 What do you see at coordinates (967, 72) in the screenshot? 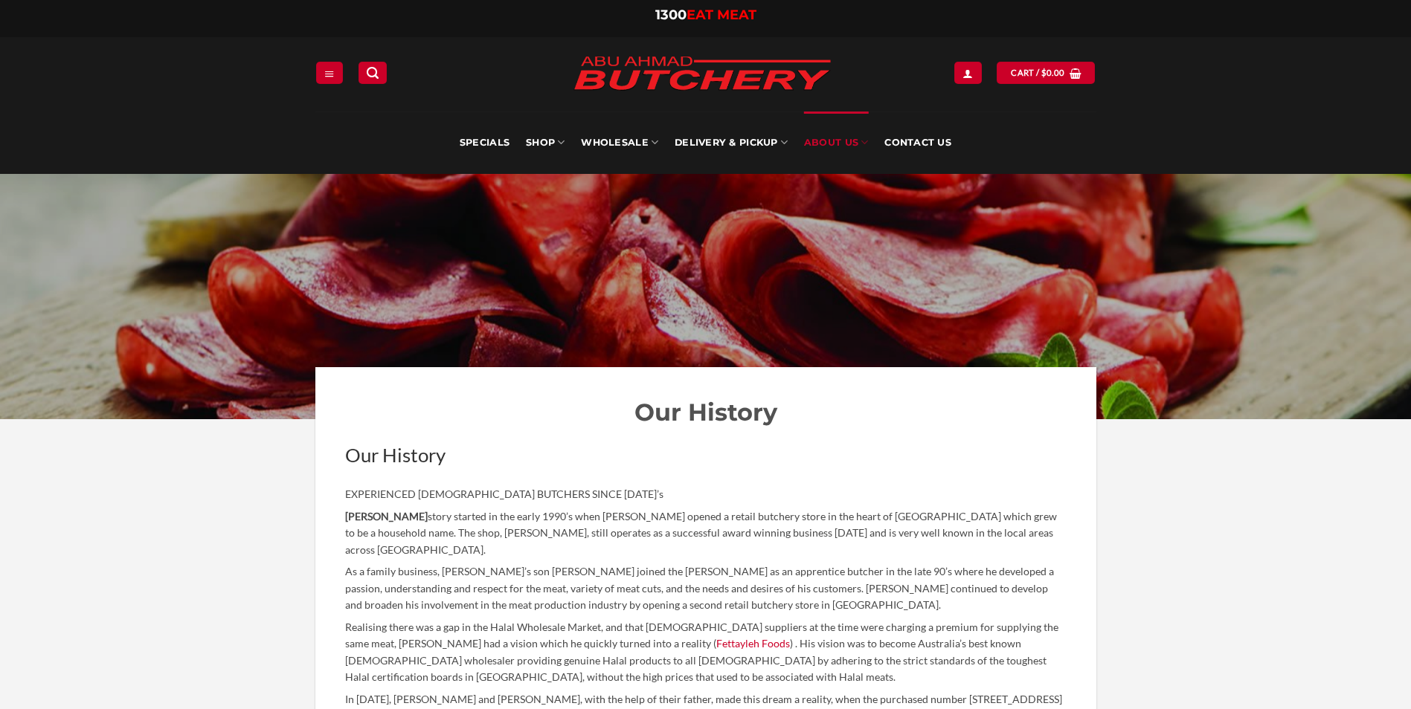
I see `a: Login` at bounding box center [967, 72].